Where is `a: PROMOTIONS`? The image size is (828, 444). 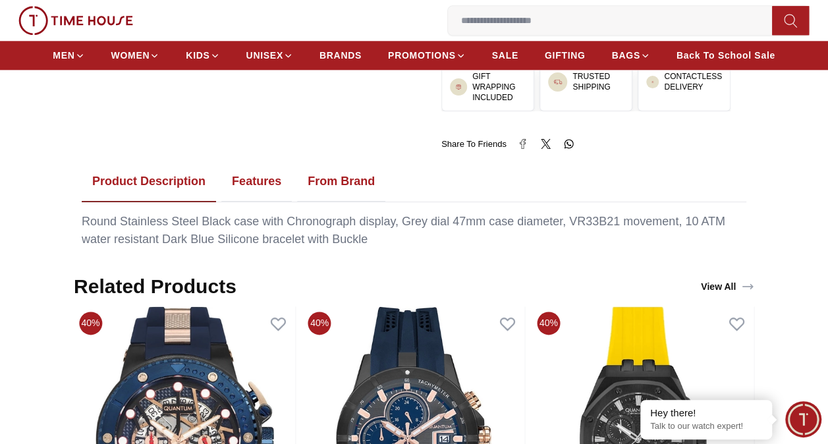
a: PROMOTIONS is located at coordinates (427, 55).